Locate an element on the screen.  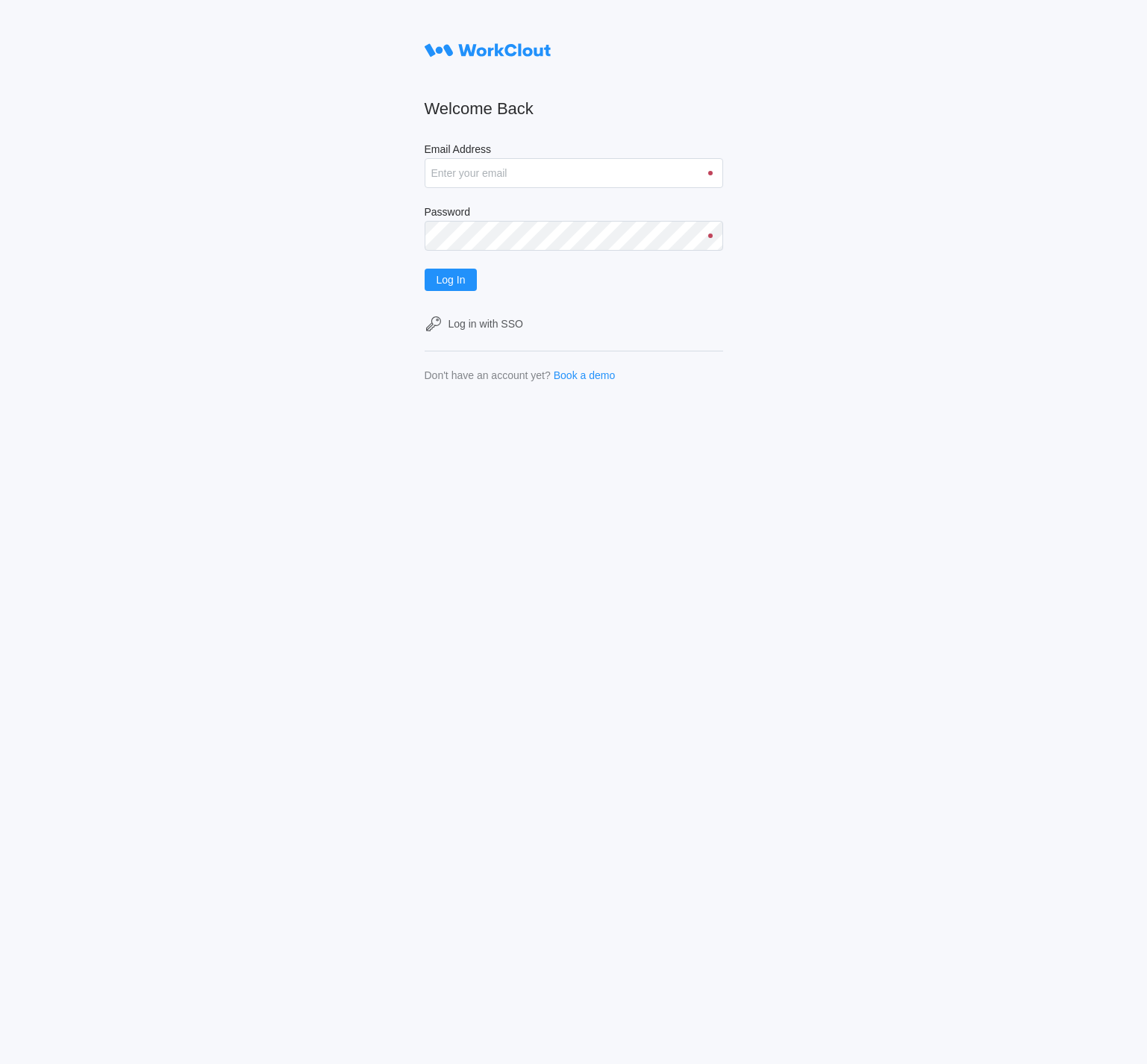
label: Email Address is located at coordinates (574, 151).